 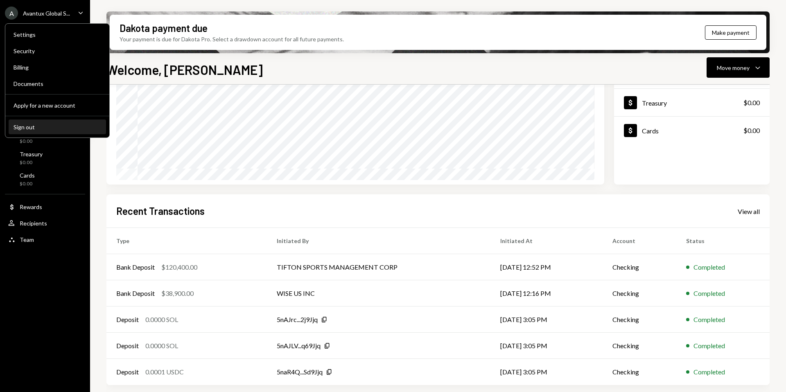 What do you see at coordinates (547, 241) in the screenshot?
I see `th: Initiated At` at bounding box center [547, 241].